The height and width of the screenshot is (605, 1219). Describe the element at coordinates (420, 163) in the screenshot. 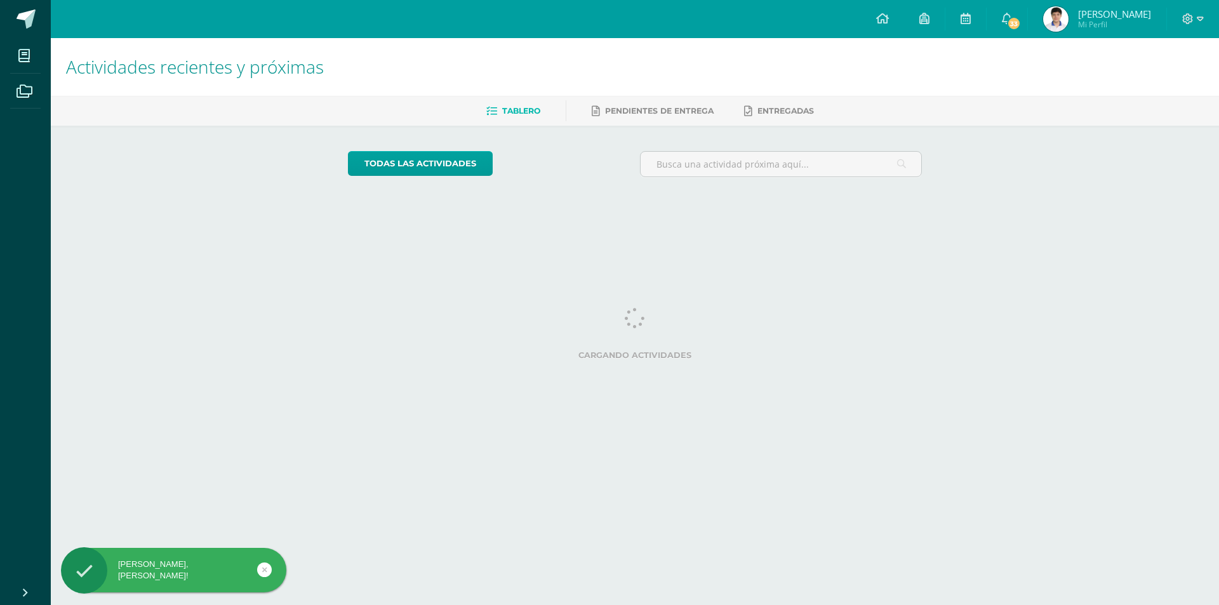

I see `a: todas las Actividades` at that location.